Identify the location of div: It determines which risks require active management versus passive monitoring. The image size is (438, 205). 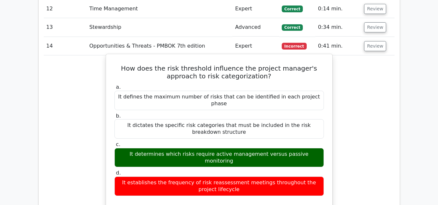
(219, 158).